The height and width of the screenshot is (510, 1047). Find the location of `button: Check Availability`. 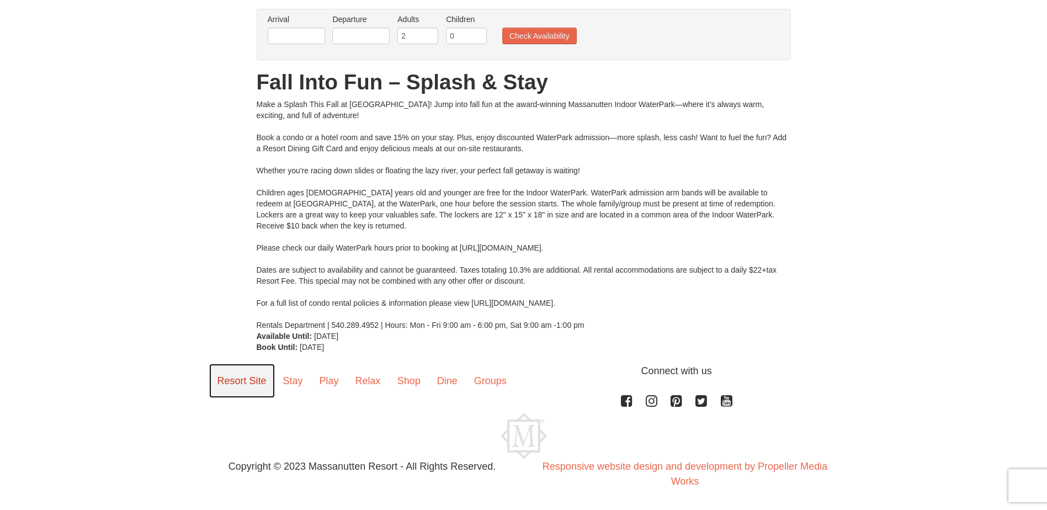

button: Check Availability is located at coordinates (539, 36).